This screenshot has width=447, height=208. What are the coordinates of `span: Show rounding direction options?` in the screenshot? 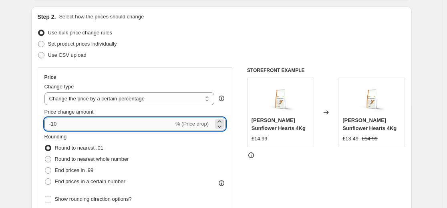 It's located at (93, 199).